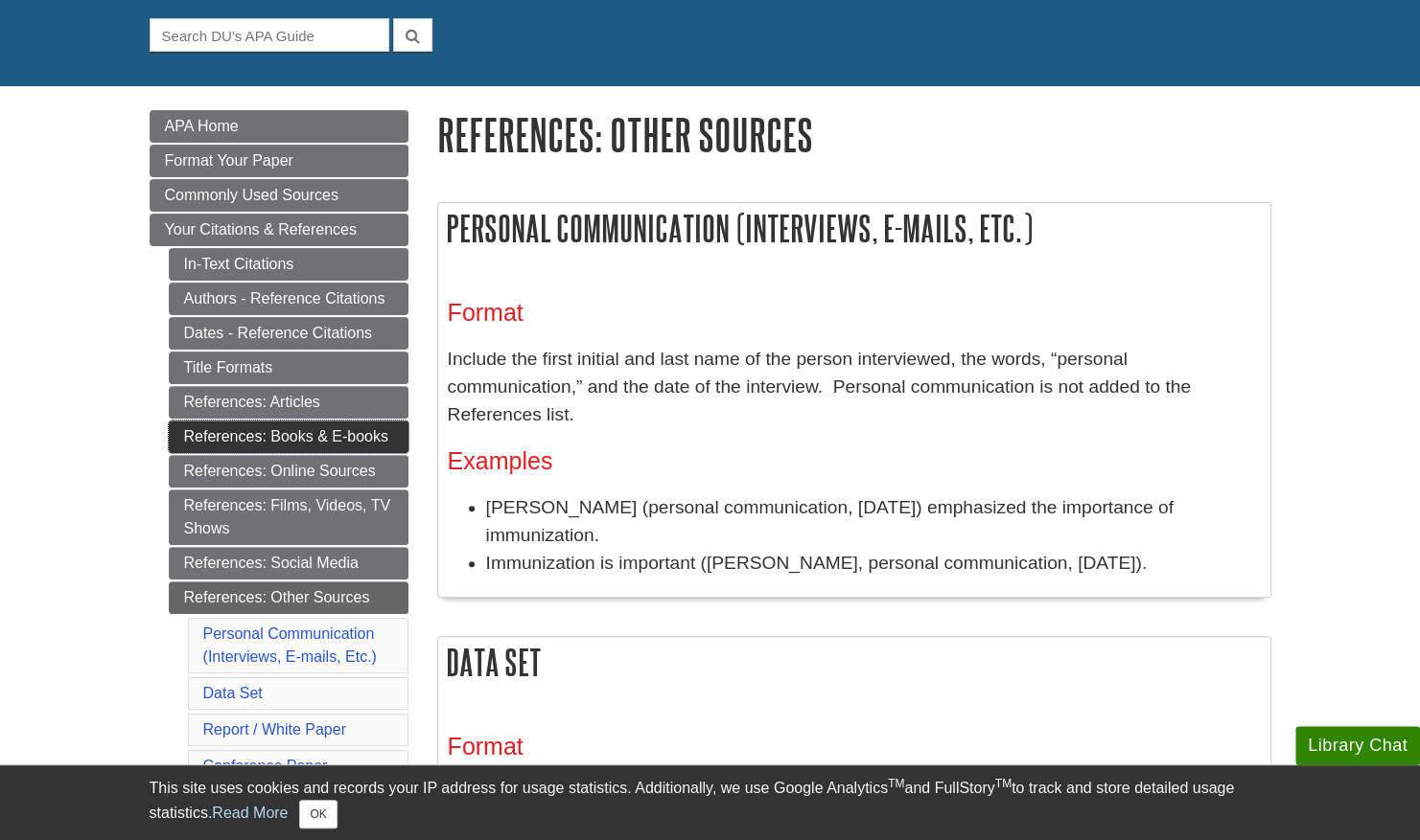 This screenshot has width=1420, height=840. What do you see at coordinates (710, 803) in the screenshot?
I see `div: This site uses cookies and records your IP address for usage statistics. Additionally, we use Goo...` at bounding box center [710, 803].